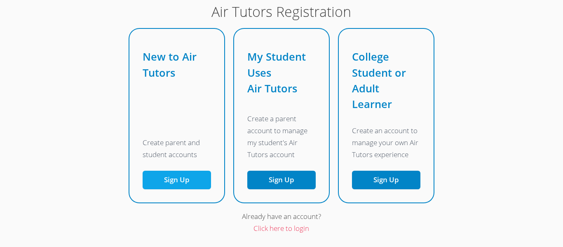  Describe the element at coordinates (177, 149) in the screenshot. I see `p: Create parent and student accounts` at that location.